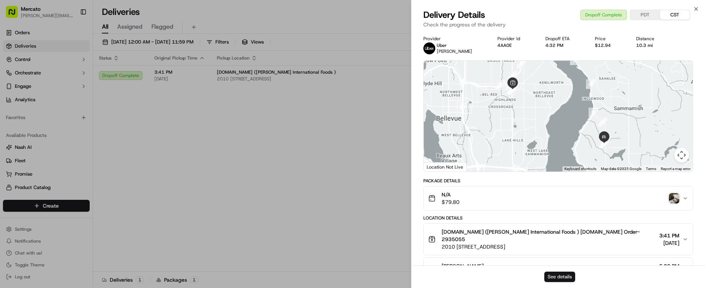  Describe the element at coordinates (610, 39) in the screenshot. I see `div: Price` at that location.